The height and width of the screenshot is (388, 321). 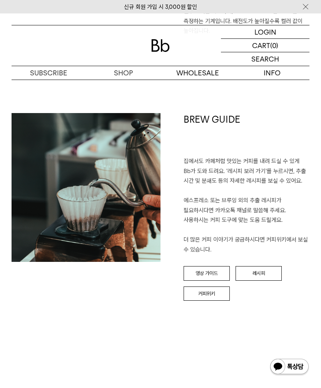 What do you see at coordinates (265, 32) in the screenshot?
I see `p: LOGIN` at bounding box center [265, 32].